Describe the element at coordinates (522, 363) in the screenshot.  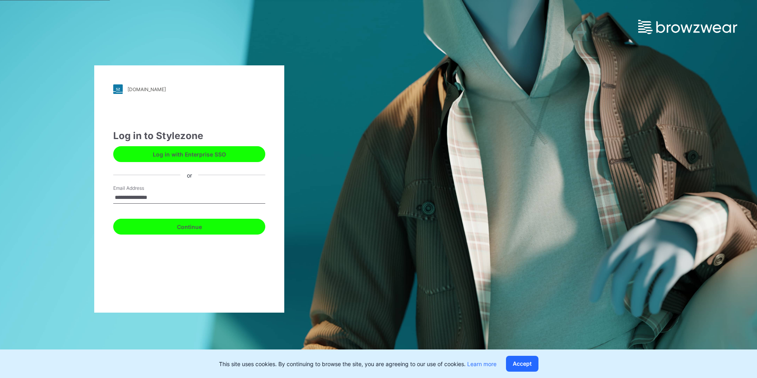
I see `button: Accept` at that location.